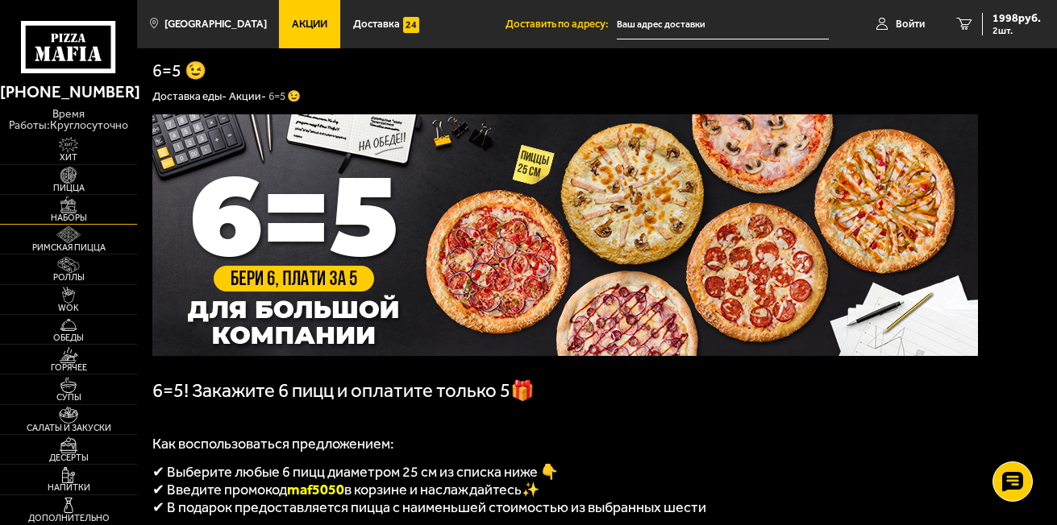 The width and height of the screenshot is (1057, 525). I want to click on span: ✔ Введите промокод, so click(219, 490).